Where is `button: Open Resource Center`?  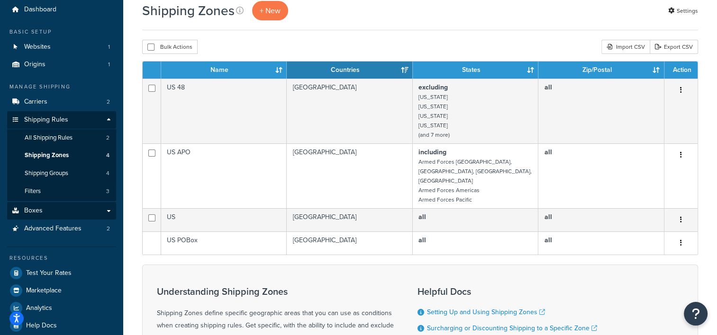 button: Open Resource Center is located at coordinates (696, 314).